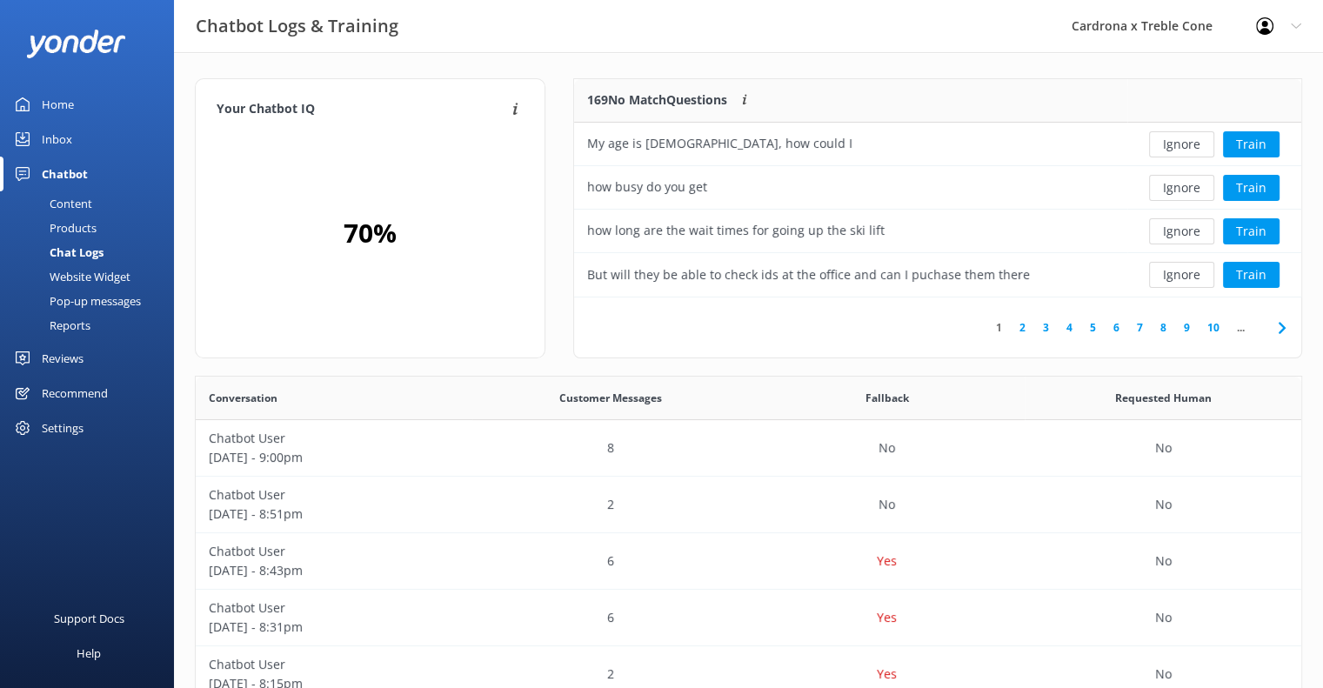 The image size is (1323, 688). Describe the element at coordinates (92, 301) in the screenshot. I see `a: Pop-up messages` at that location.